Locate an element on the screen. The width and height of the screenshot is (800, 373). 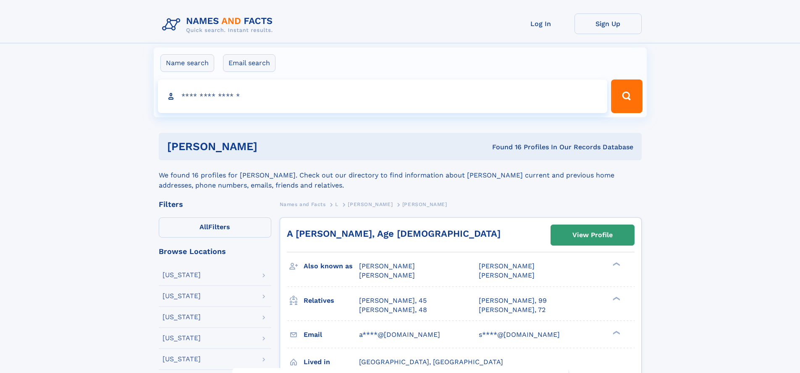
div: Filters is located at coordinates (215, 204).